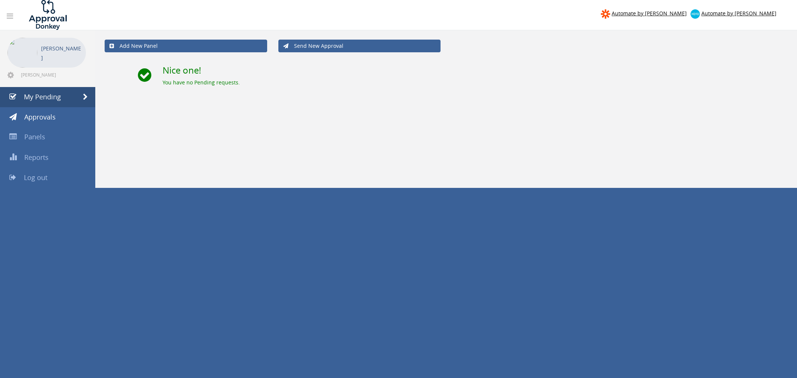  Describe the element at coordinates (359, 46) in the screenshot. I see `a: Send New Approval` at that location.